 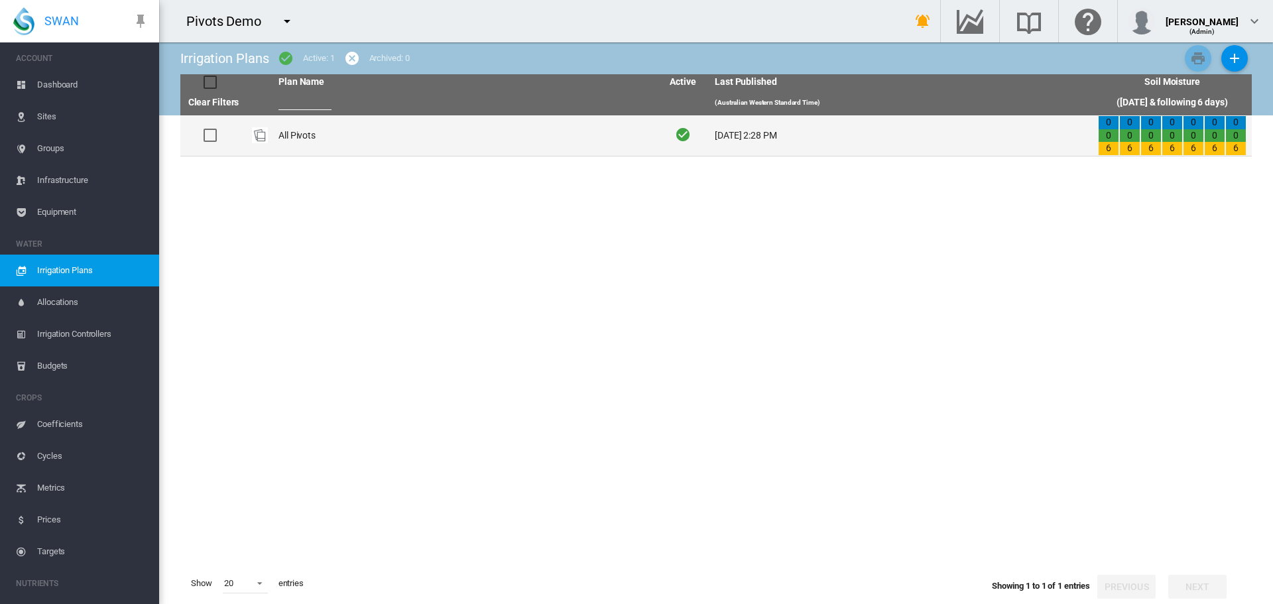 What do you see at coordinates (1235, 58) in the screenshot?
I see `md-icon: icon-plus` at bounding box center [1235, 58].